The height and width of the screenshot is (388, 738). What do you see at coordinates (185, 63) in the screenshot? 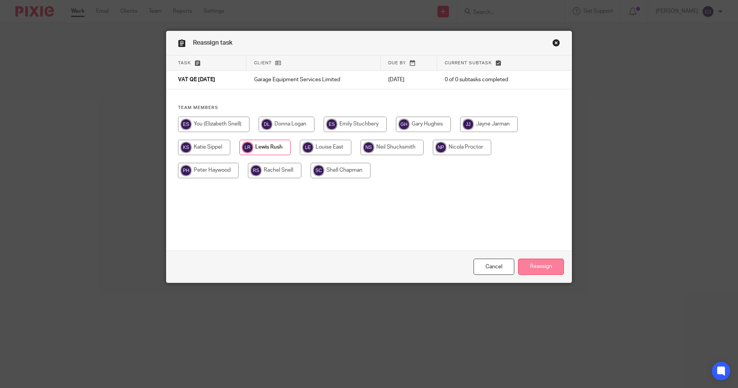
I see `span: Task` at bounding box center [185, 63].